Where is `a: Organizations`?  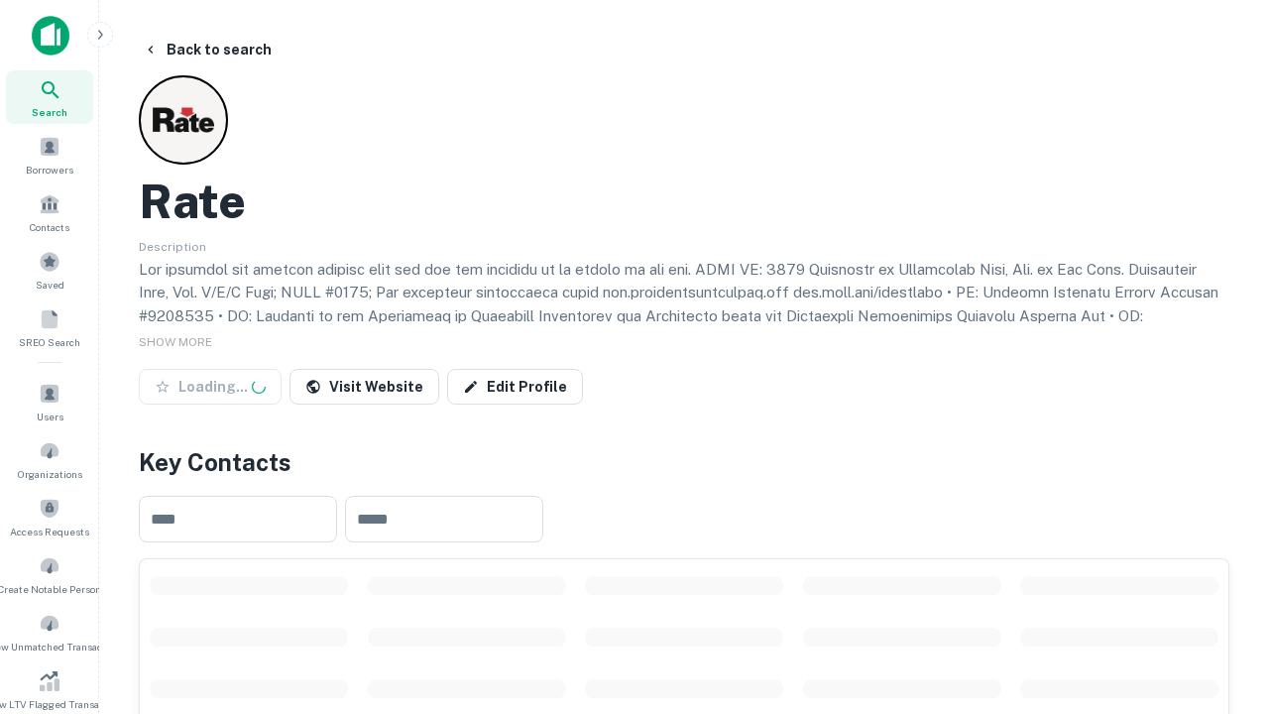 a: Organizations is located at coordinates (50, 459).